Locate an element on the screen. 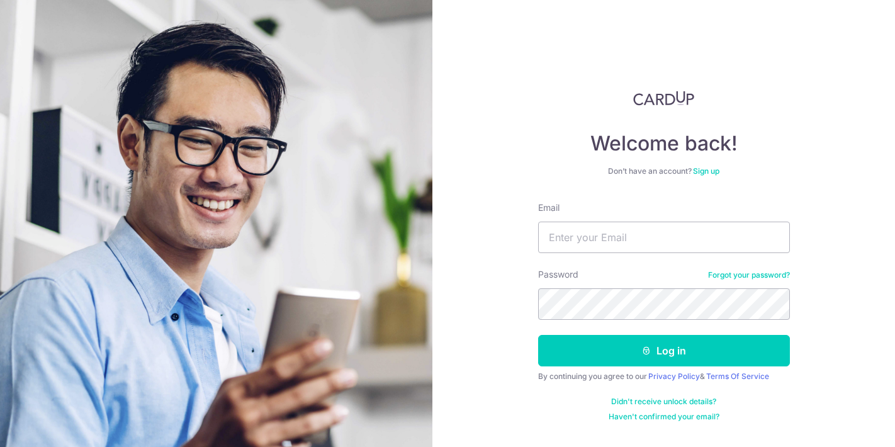 The image size is (895, 447). a: Privacy Policy is located at coordinates (674, 376).